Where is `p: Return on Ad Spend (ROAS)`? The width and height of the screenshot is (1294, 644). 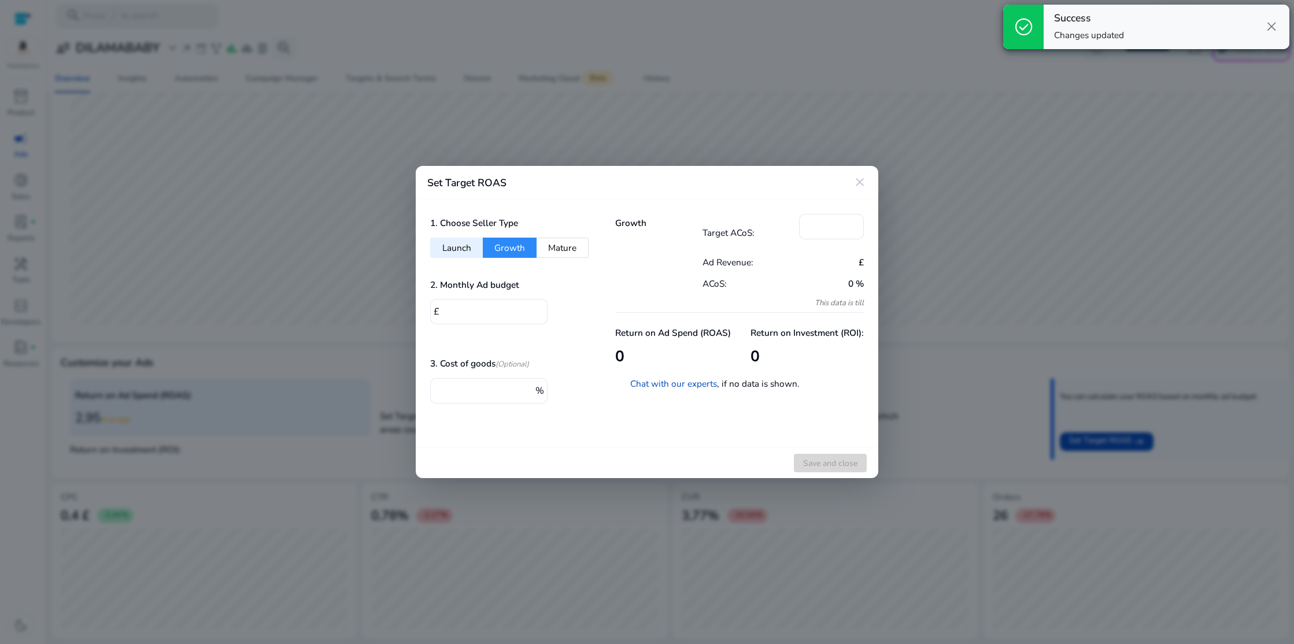 p: Return on Ad Spend (ROAS) is located at coordinates (673, 332).